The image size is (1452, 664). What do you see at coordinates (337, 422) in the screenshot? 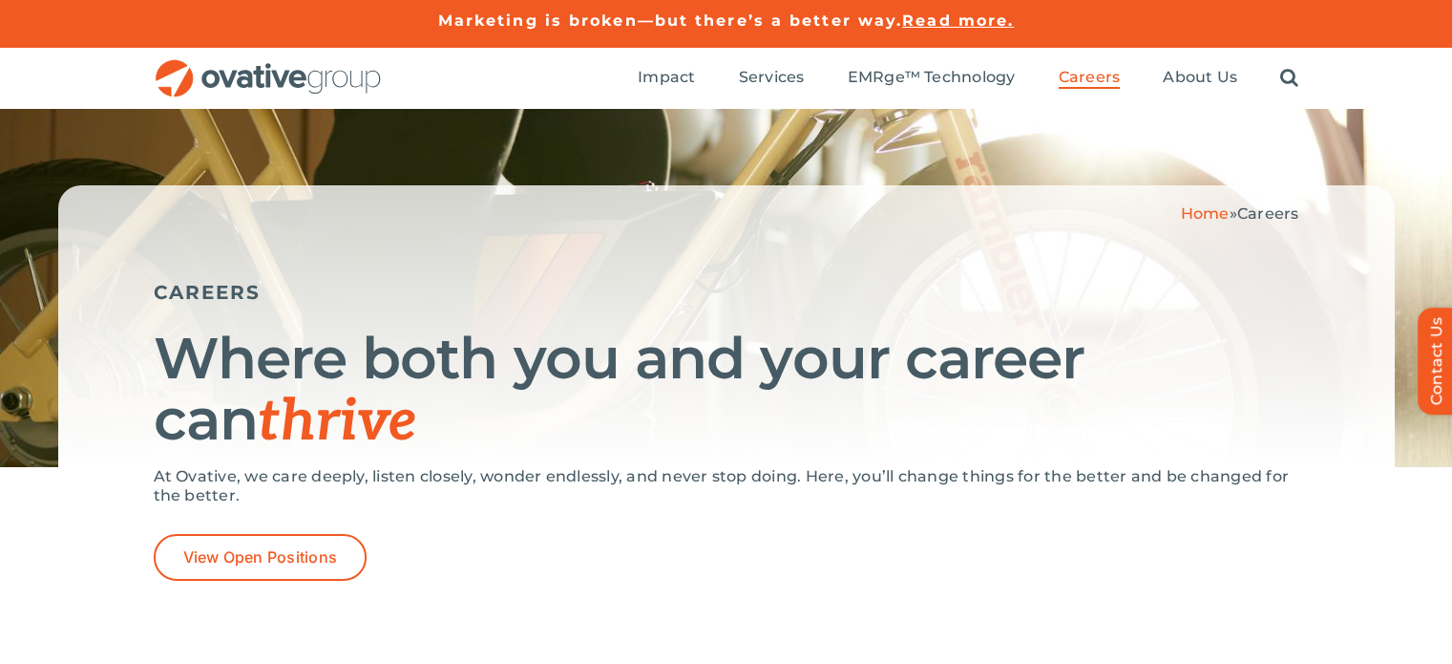
I see `span: thrive` at bounding box center [337, 422].